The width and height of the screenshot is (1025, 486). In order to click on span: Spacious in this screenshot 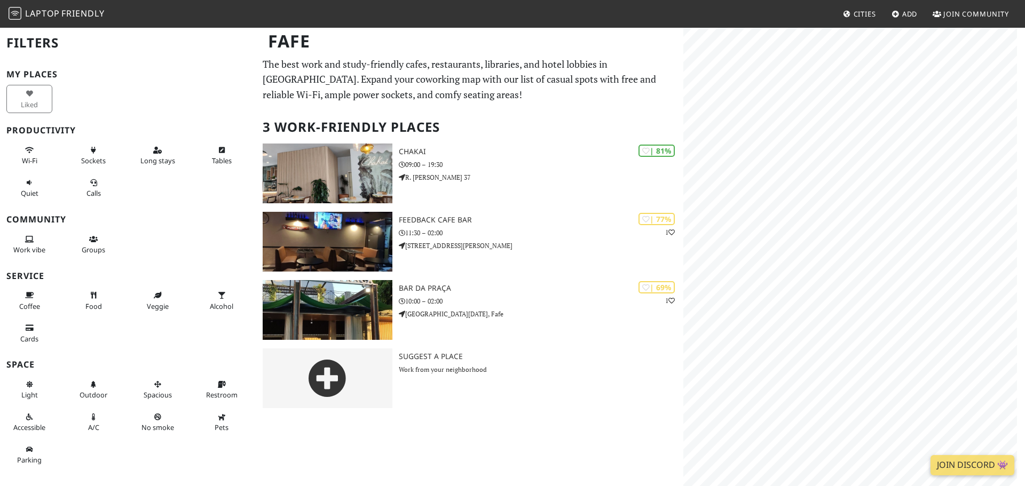, I will do `click(158, 395)`.